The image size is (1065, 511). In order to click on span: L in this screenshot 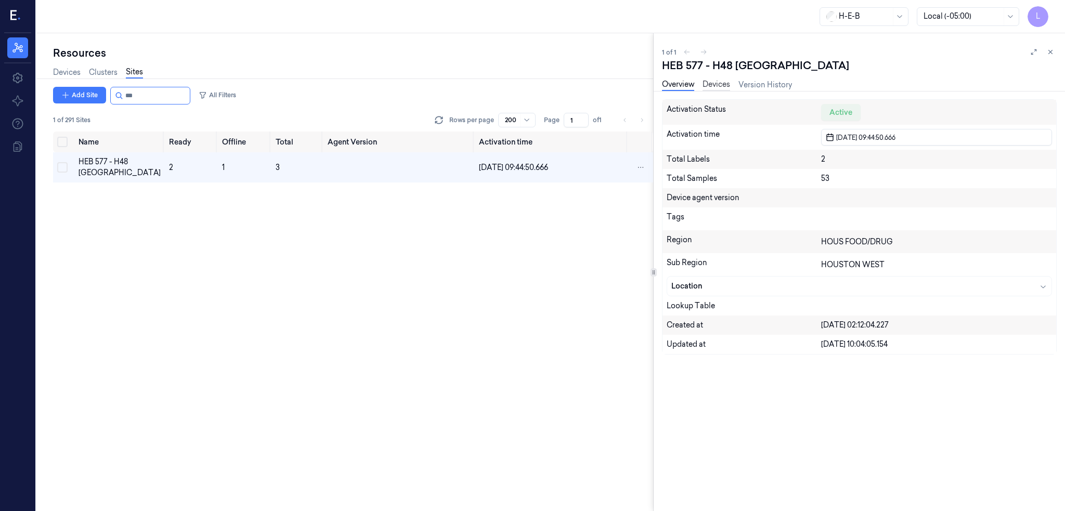, I will do `click(1038, 17)`.